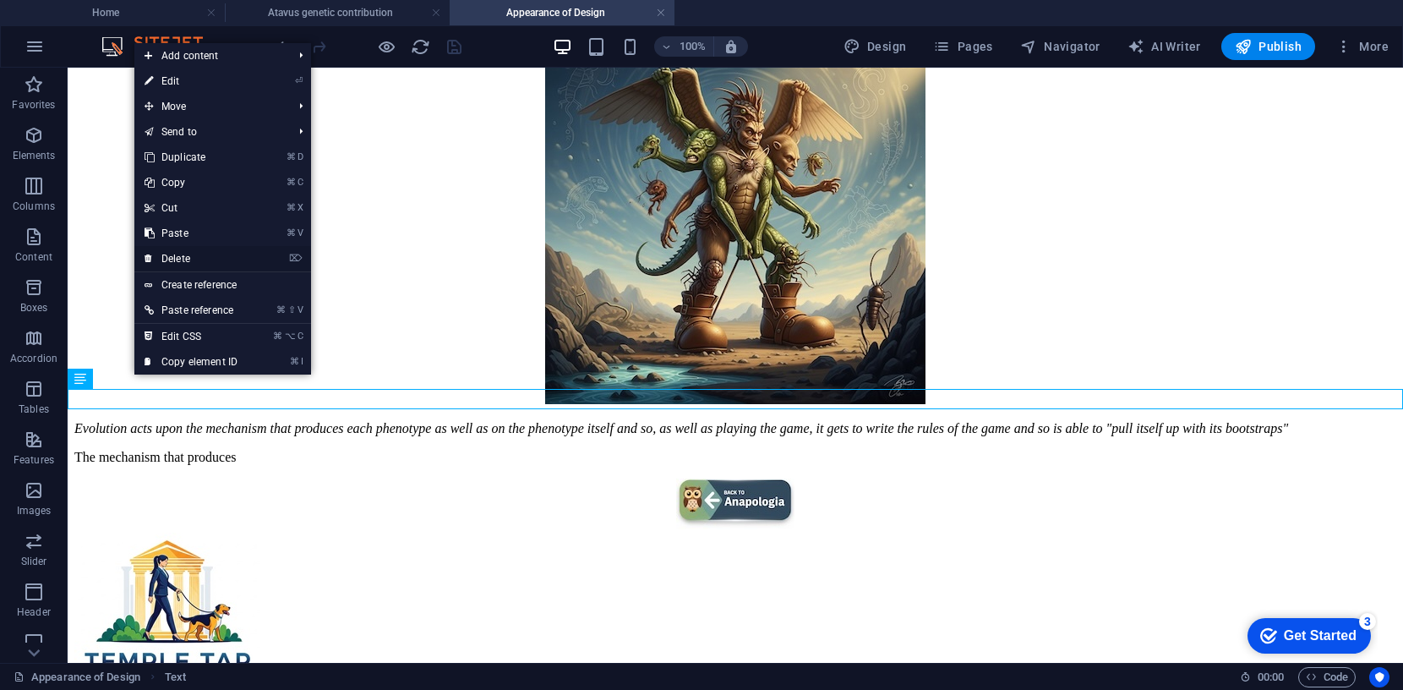 This screenshot has height=690, width=1403. What do you see at coordinates (1271, 677) in the screenshot?
I see `span: 00 00` at bounding box center [1271, 677].